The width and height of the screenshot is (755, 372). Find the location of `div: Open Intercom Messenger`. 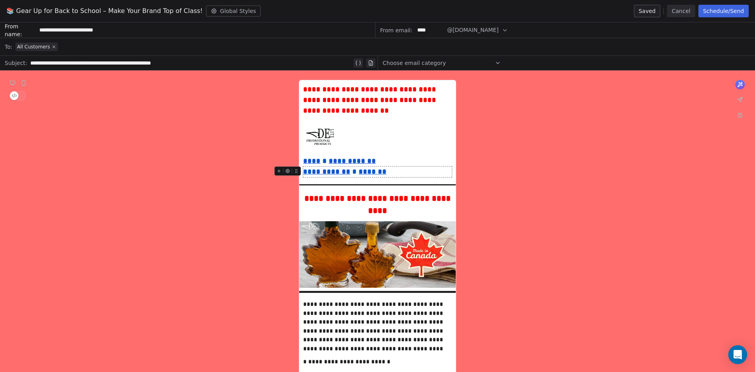

div: Open Intercom Messenger is located at coordinates (738, 354).